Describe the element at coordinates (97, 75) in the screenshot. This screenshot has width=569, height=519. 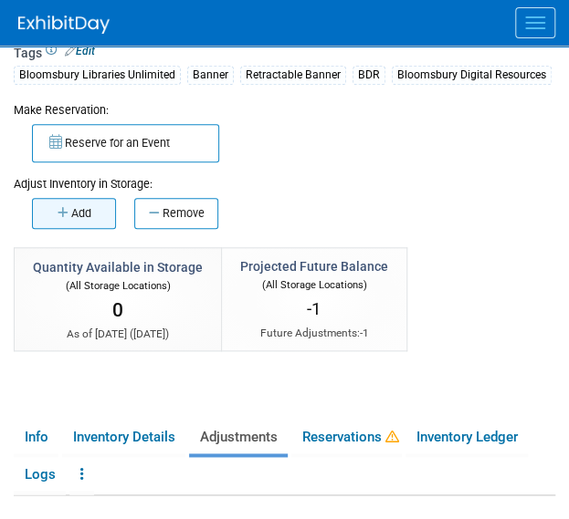
I see `div: Bloomsbury Libraries Unlimited` at that location.